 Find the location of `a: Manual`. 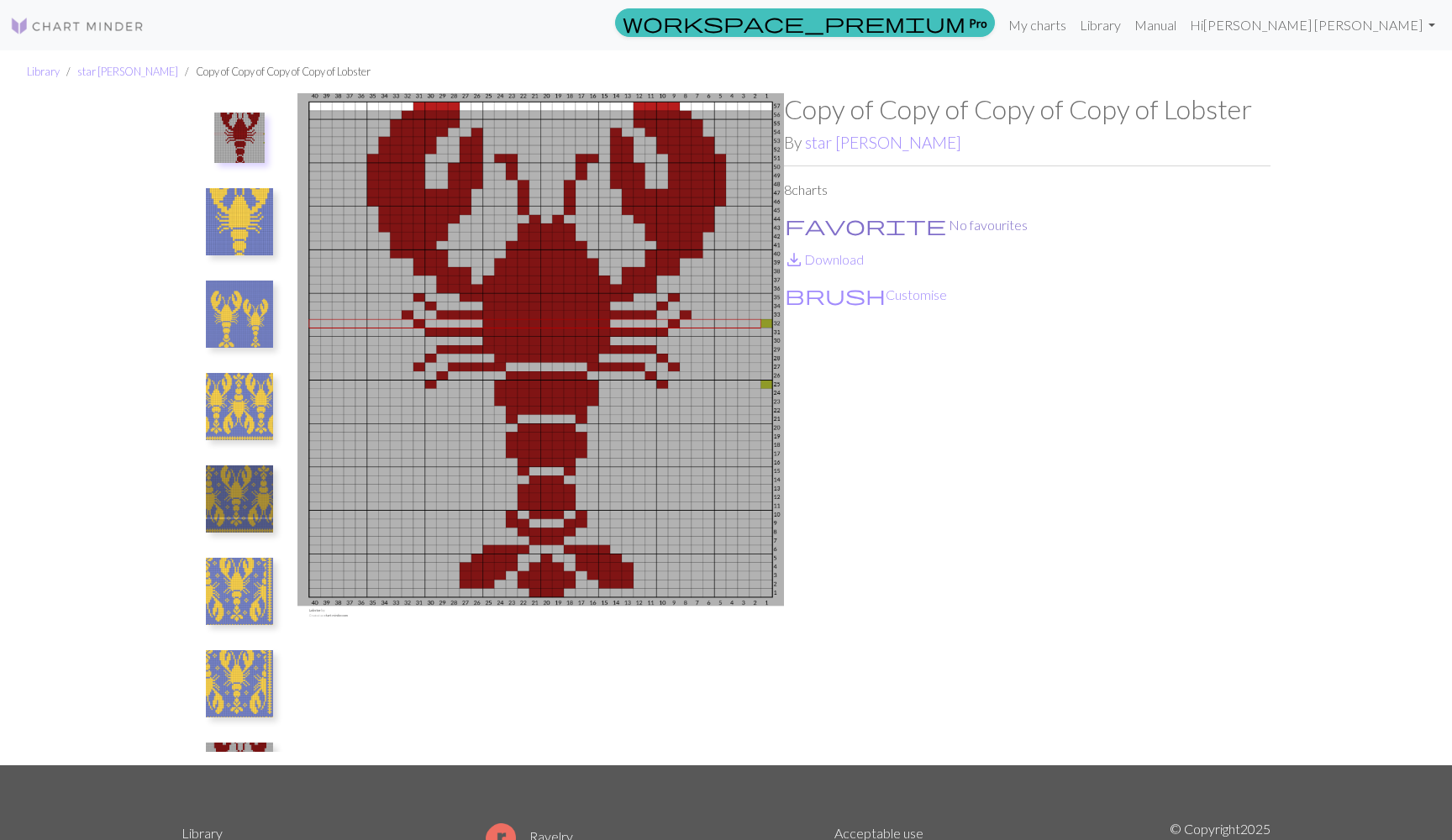

a: Manual is located at coordinates (1156, 25).